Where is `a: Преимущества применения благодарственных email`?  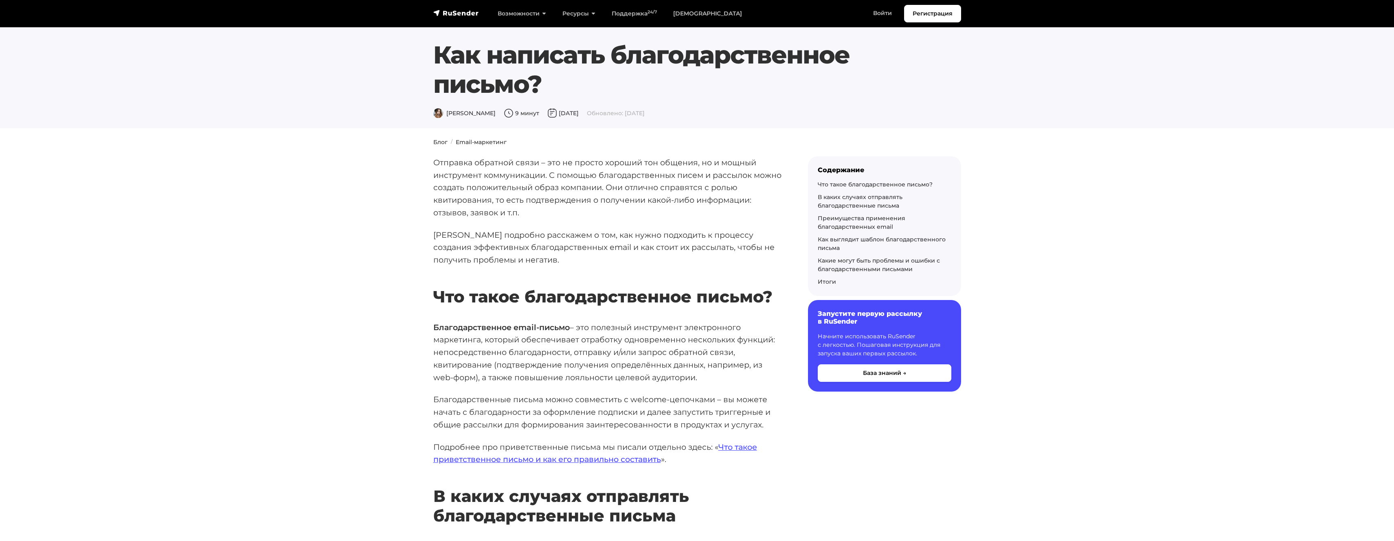 a: Преимущества применения благодарственных email is located at coordinates (862, 222).